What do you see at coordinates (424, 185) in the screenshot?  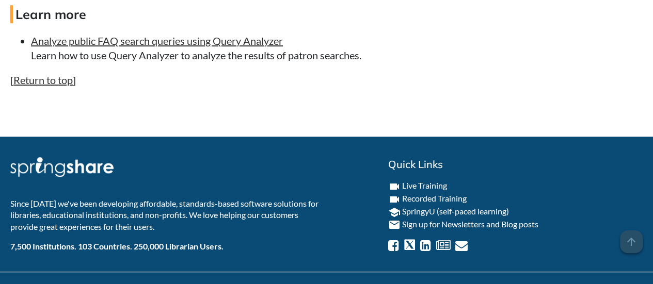 I see `a: Live Training` at bounding box center [424, 185].